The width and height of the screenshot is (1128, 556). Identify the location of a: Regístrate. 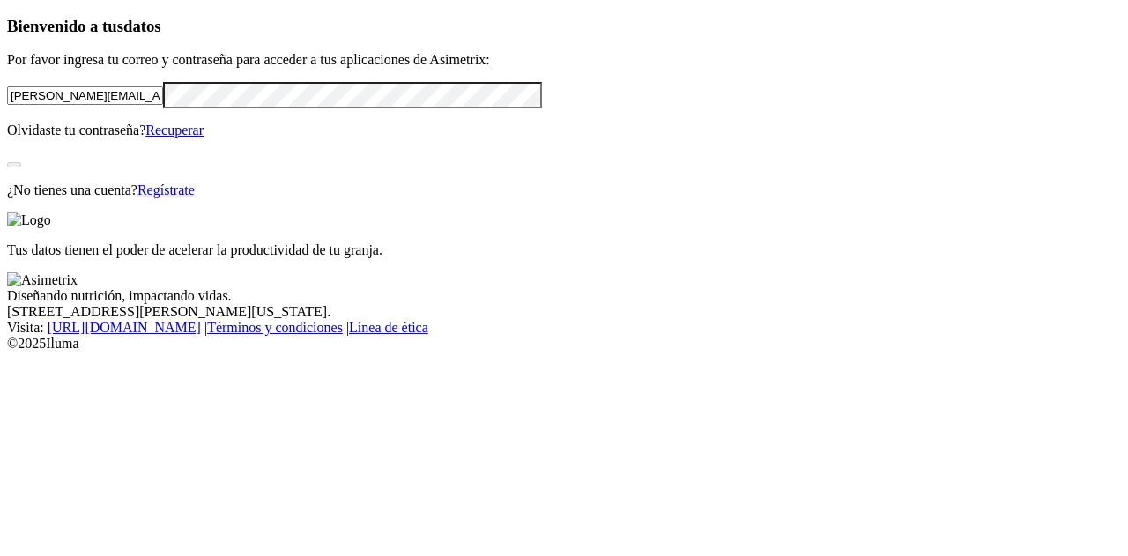
(166, 189).